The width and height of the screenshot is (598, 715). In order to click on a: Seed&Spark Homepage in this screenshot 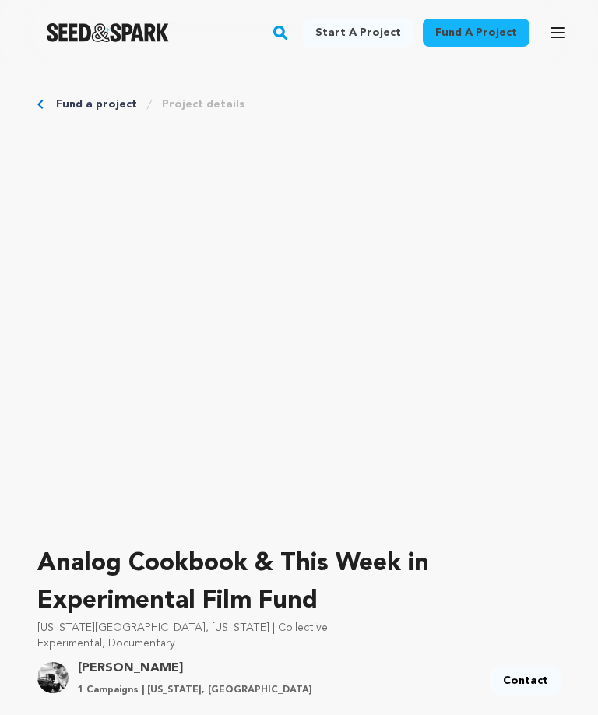, I will do `click(107, 33)`.